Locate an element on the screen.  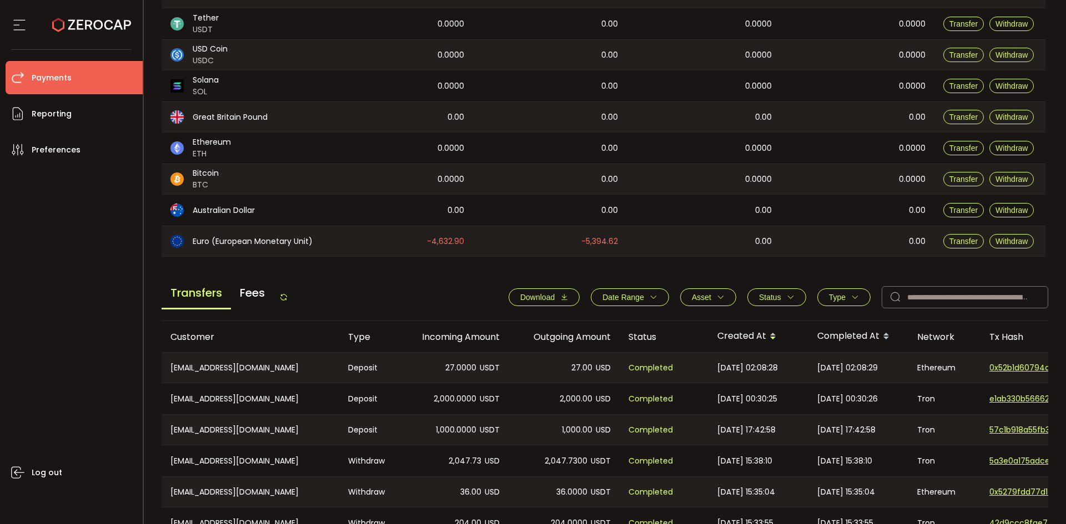
span: 1,000.0000 is located at coordinates (456, 430).